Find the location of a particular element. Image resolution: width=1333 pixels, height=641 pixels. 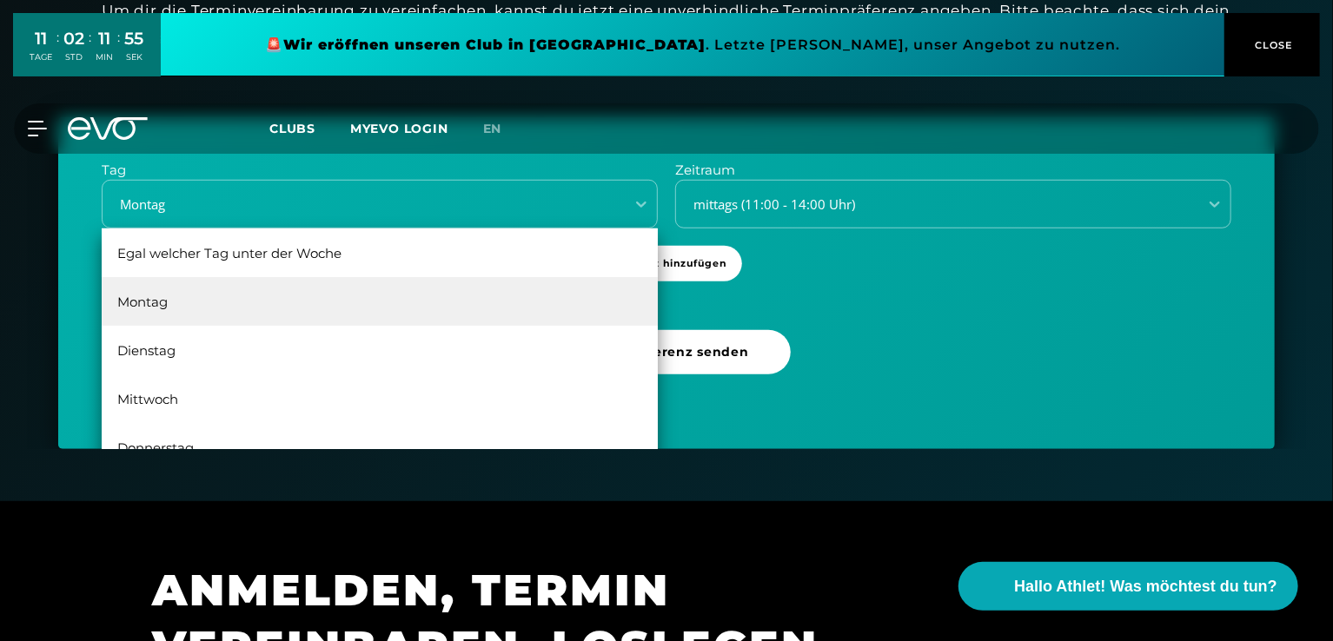

a: Clubs is located at coordinates (309, 128).